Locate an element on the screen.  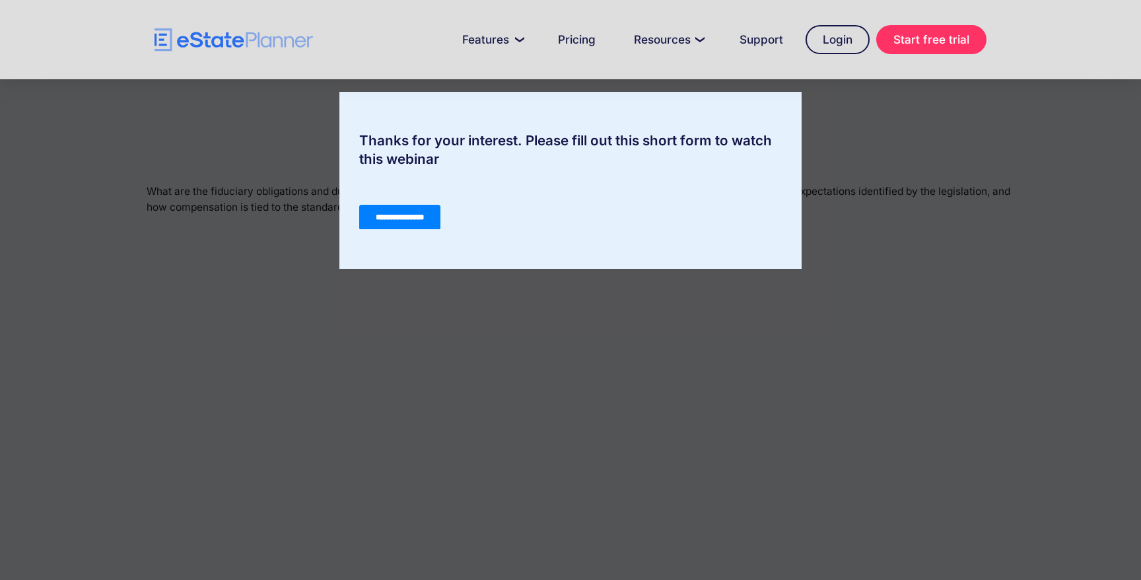
a: Support is located at coordinates (761, 40).